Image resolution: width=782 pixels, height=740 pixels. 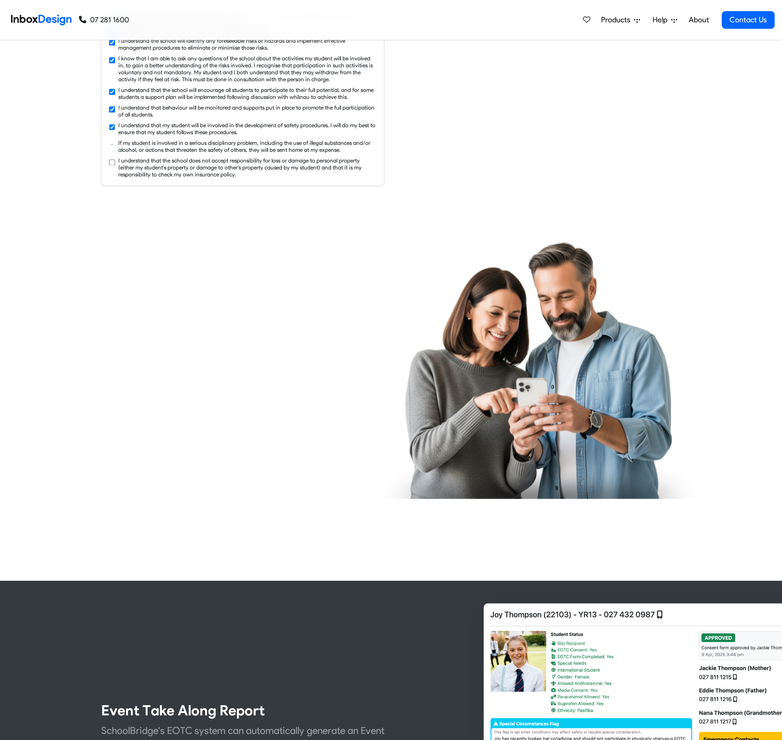 I want to click on a: About, so click(x=699, y=20).